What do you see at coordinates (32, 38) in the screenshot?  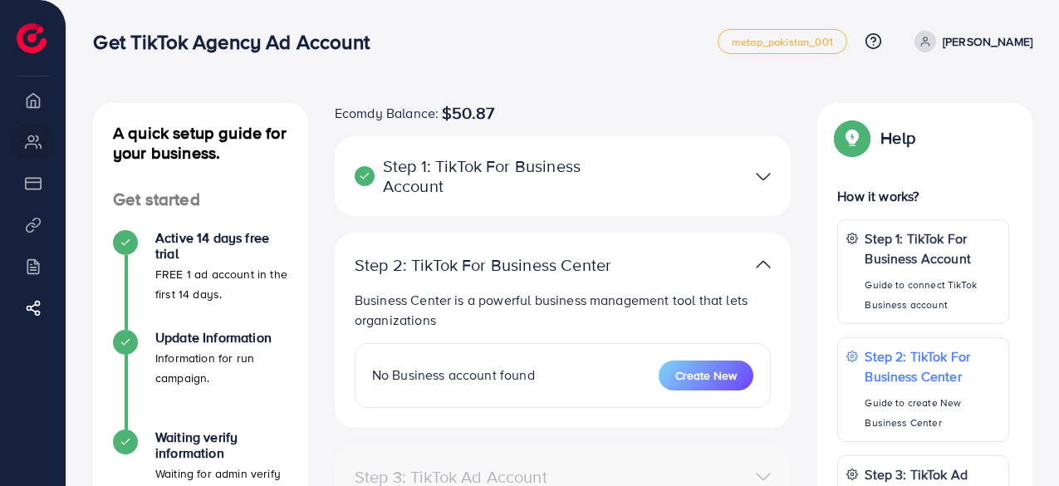 I see `a: logo` at bounding box center [32, 38].